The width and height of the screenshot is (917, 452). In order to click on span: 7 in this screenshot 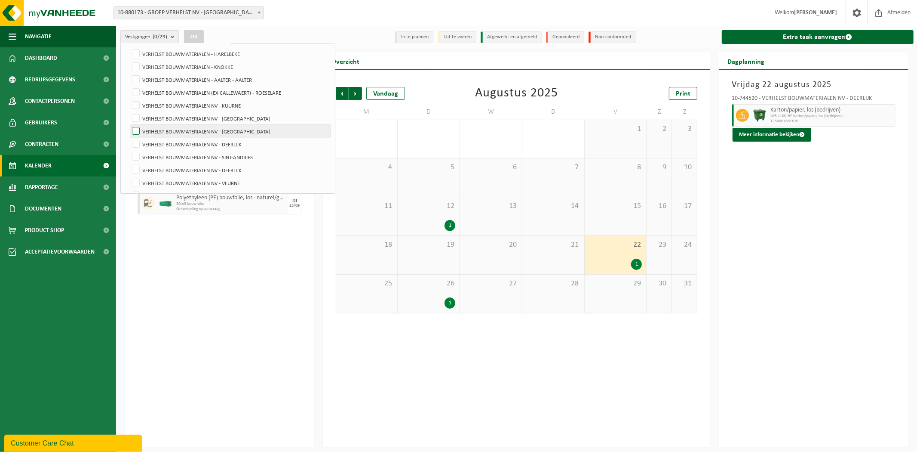, I will do `click(554, 167)`.